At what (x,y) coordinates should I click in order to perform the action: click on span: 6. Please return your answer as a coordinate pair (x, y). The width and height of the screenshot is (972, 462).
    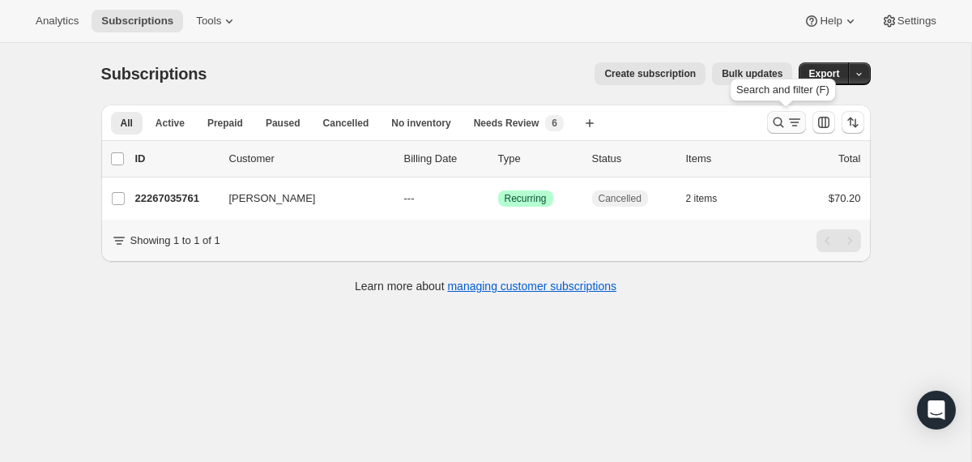
    Looking at the image, I should click on (554, 123).